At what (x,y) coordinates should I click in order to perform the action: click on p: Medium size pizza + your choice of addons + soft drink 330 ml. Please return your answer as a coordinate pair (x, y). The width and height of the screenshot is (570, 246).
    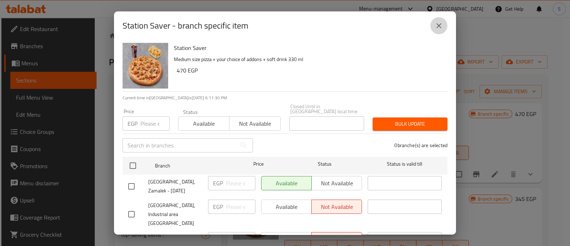
    Looking at the image, I should click on (308, 59).